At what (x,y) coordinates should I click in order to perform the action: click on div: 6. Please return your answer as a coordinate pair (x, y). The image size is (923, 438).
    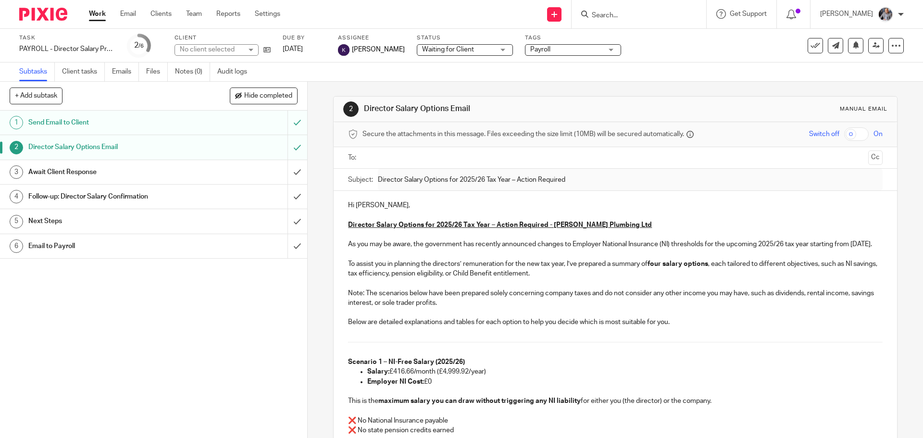
    Looking at the image, I should click on (16, 246).